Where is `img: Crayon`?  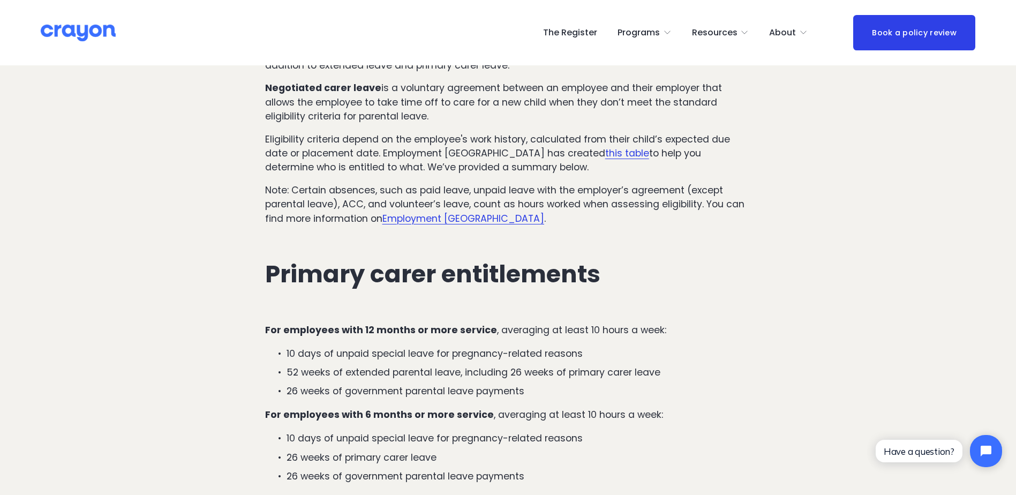 img: Crayon is located at coordinates (78, 33).